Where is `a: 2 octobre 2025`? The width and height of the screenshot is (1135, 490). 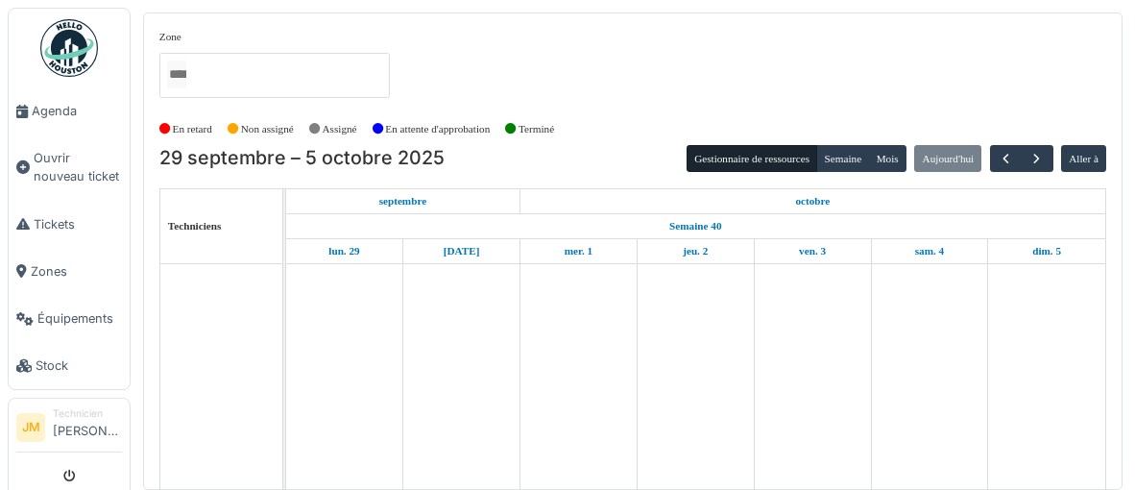 a: 2 octobre 2025 is located at coordinates (695, 251).